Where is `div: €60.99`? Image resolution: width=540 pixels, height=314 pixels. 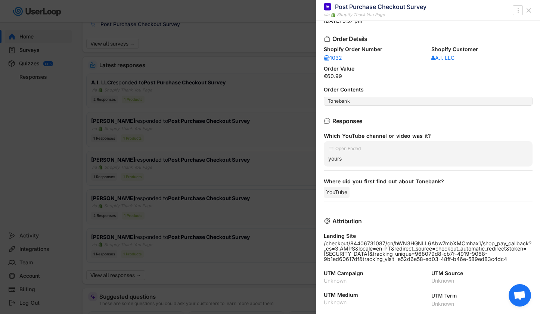
div: €60.99 is located at coordinates (428, 76).